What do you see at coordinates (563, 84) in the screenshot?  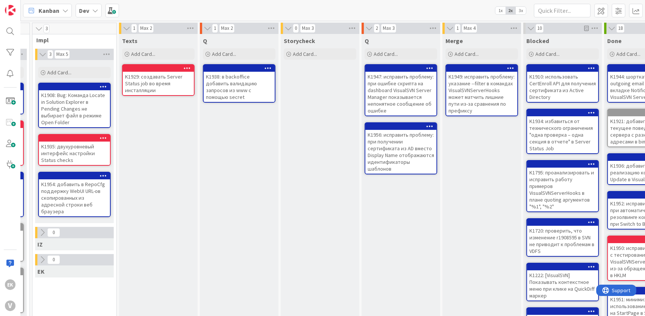 I see `a: K1910: использовать CertEnroll API для получения сертификата из Active Directory` at bounding box center [563, 84].